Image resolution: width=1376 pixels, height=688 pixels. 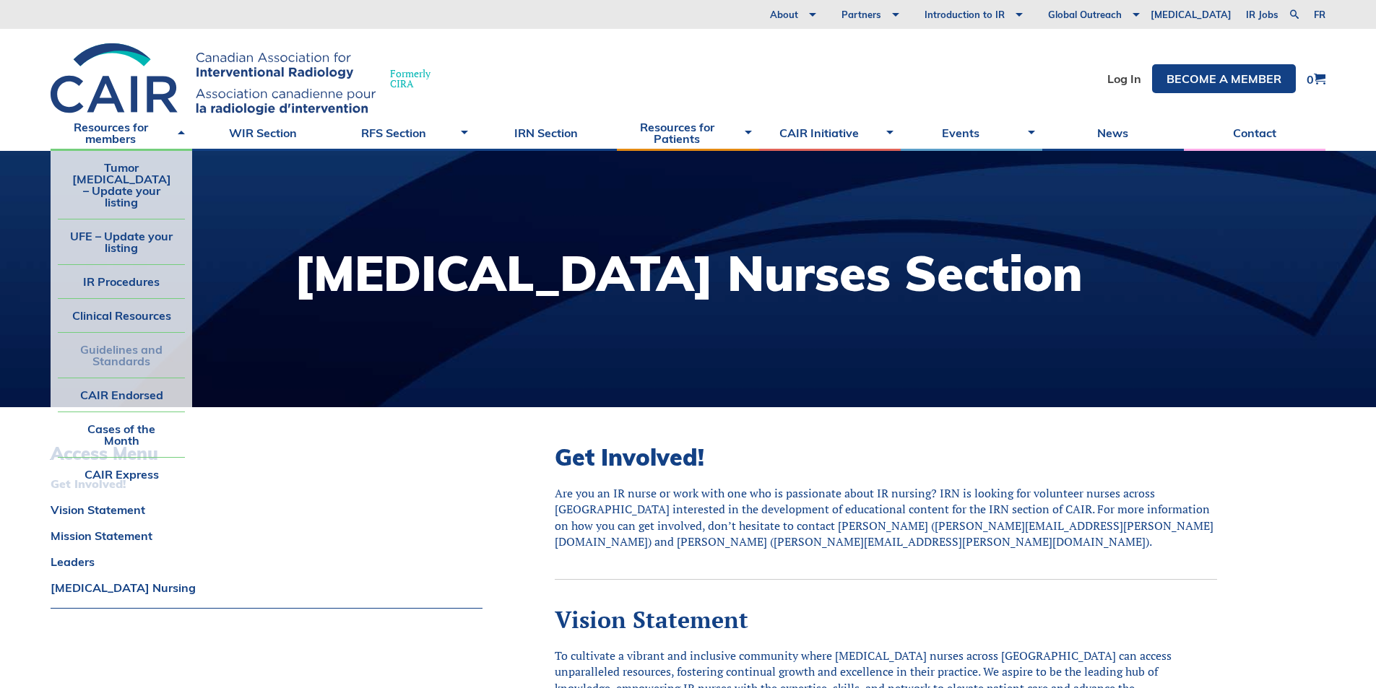 What do you see at coordinates (248, 79) in the screenshot?
I see `a: FormerlyCIRA` at bounding box center [248, 79].